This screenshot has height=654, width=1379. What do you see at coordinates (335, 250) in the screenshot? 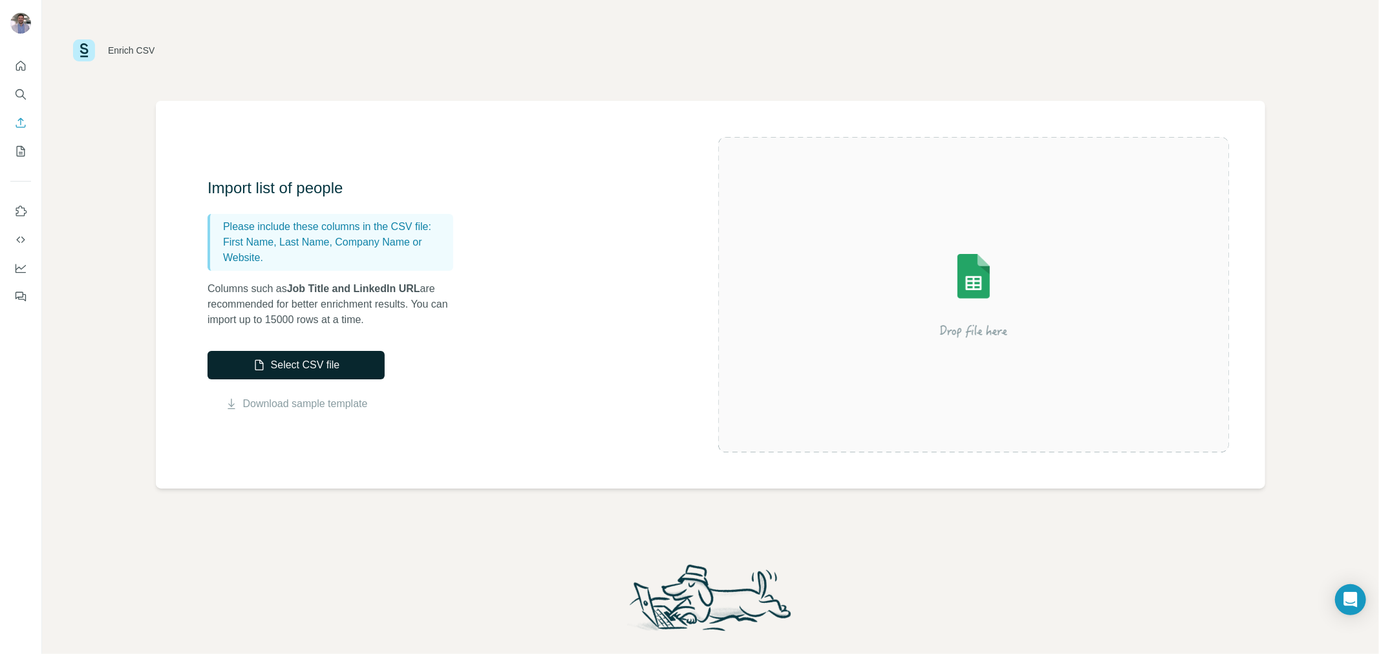
I see `p: First Name, Last Name, Company Name or Website.` at bounding box center [335, 250].